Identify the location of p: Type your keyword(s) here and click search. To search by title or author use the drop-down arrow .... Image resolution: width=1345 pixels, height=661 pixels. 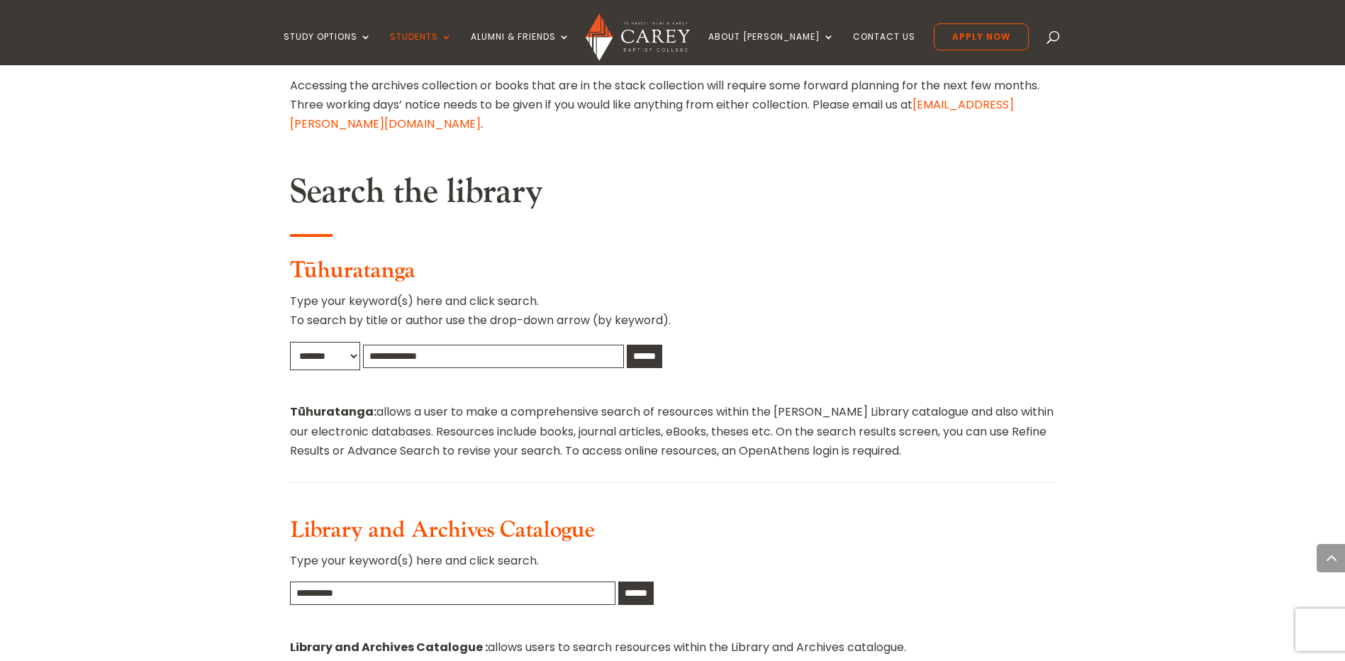
(673, 316).